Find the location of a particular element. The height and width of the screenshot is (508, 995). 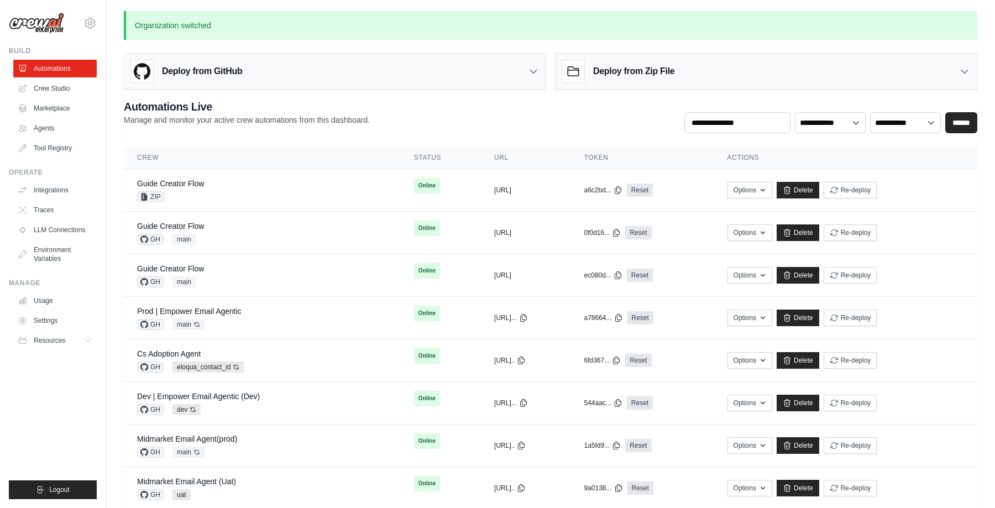

a: Settings is located at coordinates (55, 321).